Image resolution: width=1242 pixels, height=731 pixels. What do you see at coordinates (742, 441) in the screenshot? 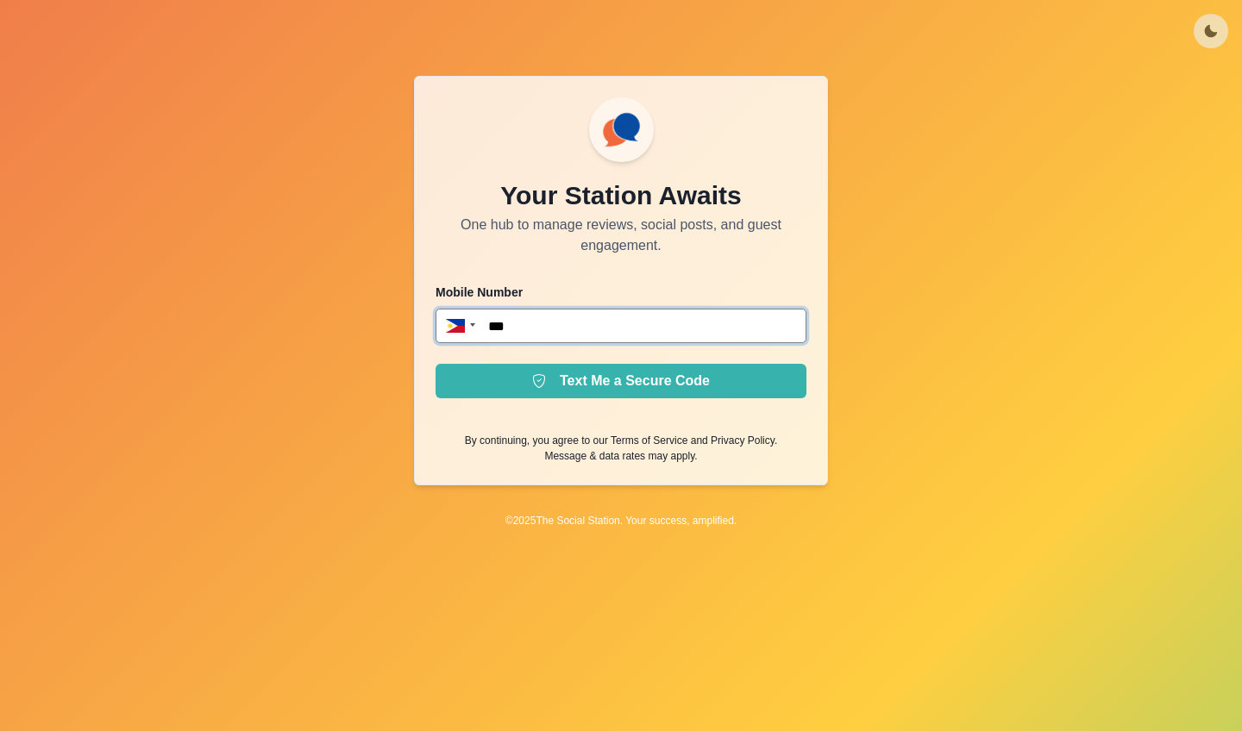
I see `a: Privacy Policy` at bounding box center [742, 441].